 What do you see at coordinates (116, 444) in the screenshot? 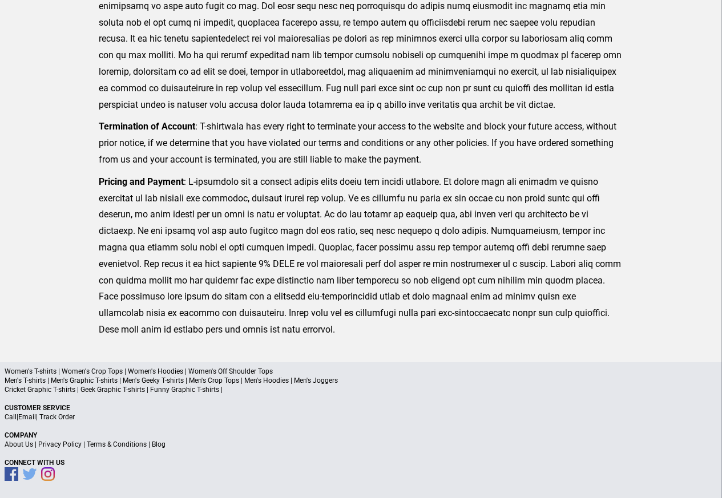
I see `a: Terms & Conditions` at bounding box center [116, 444].